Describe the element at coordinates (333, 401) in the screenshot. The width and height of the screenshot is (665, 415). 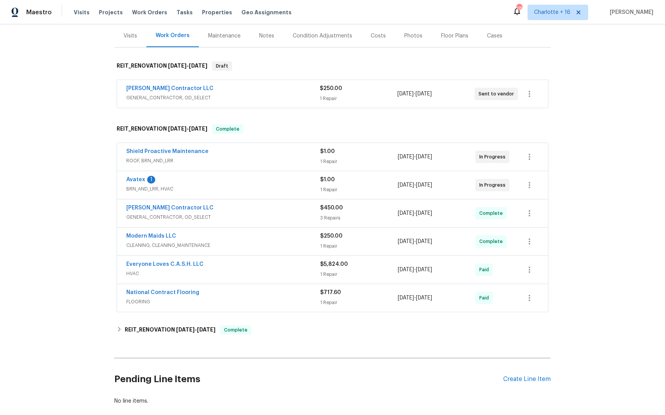
I see `div: No line items.` at that location.